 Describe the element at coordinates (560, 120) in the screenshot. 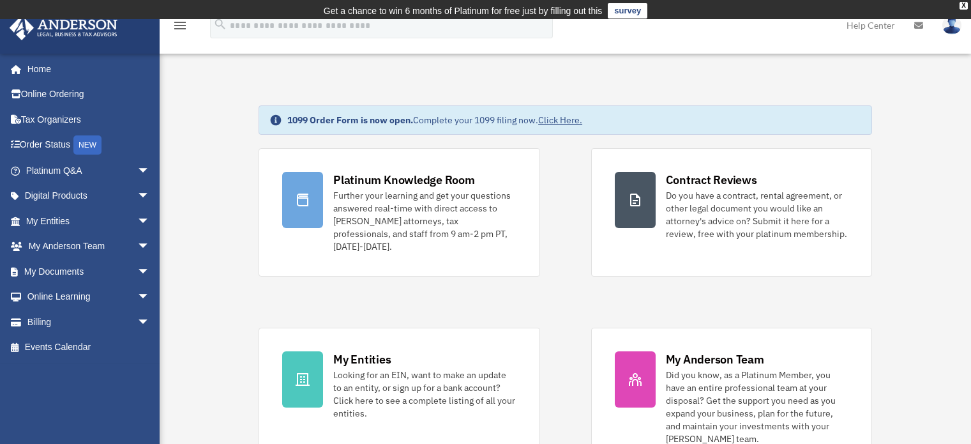

I see `a: Click Here.` at that location.